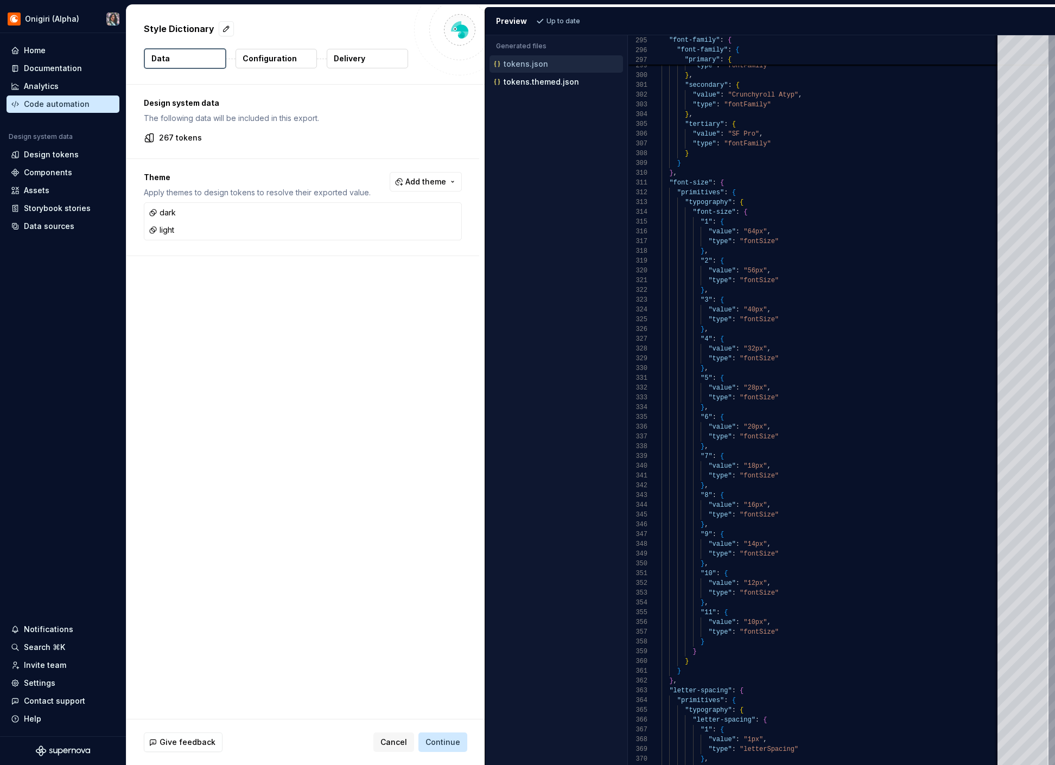 This screenshot has height=765, width=1055. What do you see at coordinates (63, 18) in the screenshot?
I see `button: Onigiri (Alpha)Susan Lin` at bounding box center [63, 18].